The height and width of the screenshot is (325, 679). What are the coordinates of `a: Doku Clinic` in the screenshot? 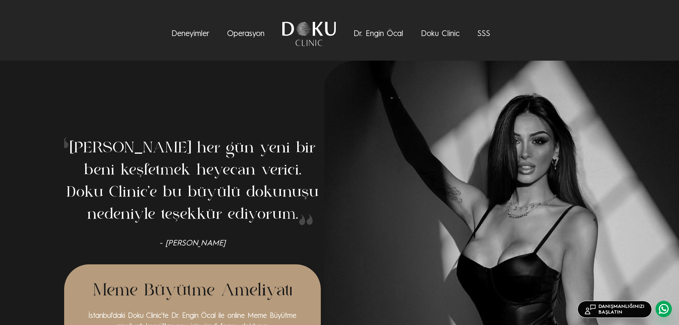 It's located at (440, 34).